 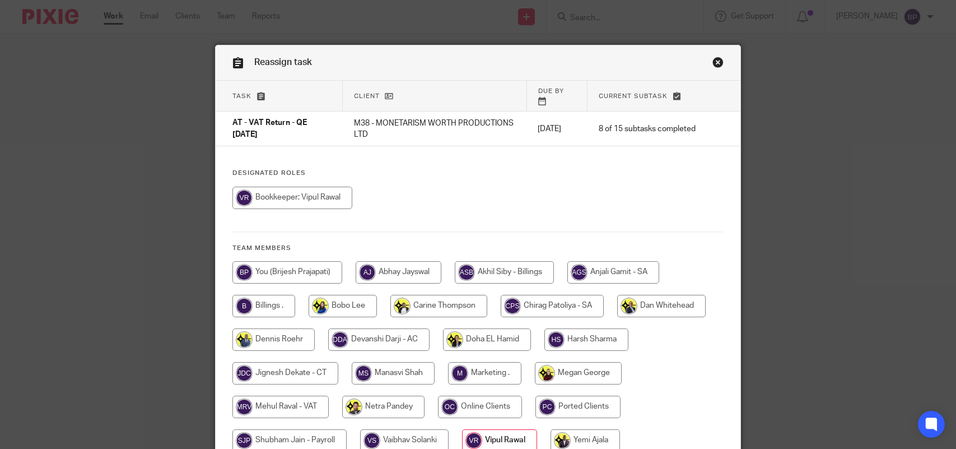 I want to click on span: Current subtask, so click(x=633, y=96).